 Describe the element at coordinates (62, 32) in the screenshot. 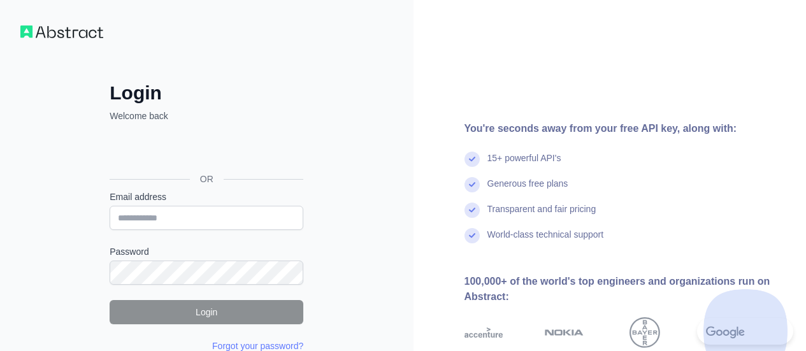

I see `img: Workflow` at that location.